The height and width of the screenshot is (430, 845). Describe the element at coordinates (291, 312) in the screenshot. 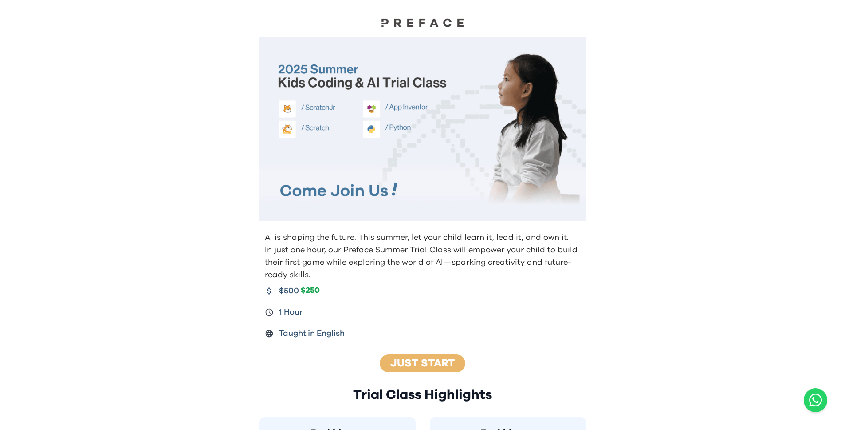

I see `span: 1 Hour` at that location.